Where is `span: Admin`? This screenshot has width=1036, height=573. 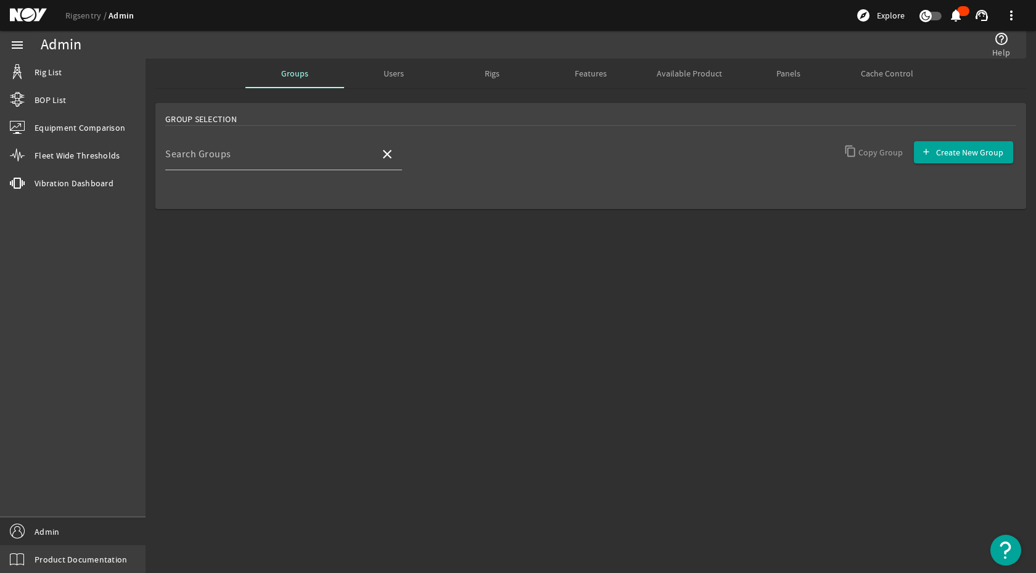 span: Admin is located at coordinates (47, 531).